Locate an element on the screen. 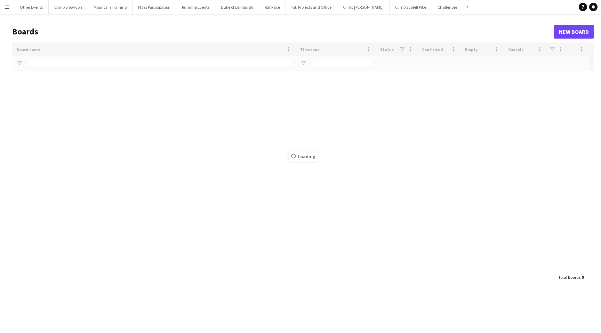  a: New Board is located at coordinates (574, 32).